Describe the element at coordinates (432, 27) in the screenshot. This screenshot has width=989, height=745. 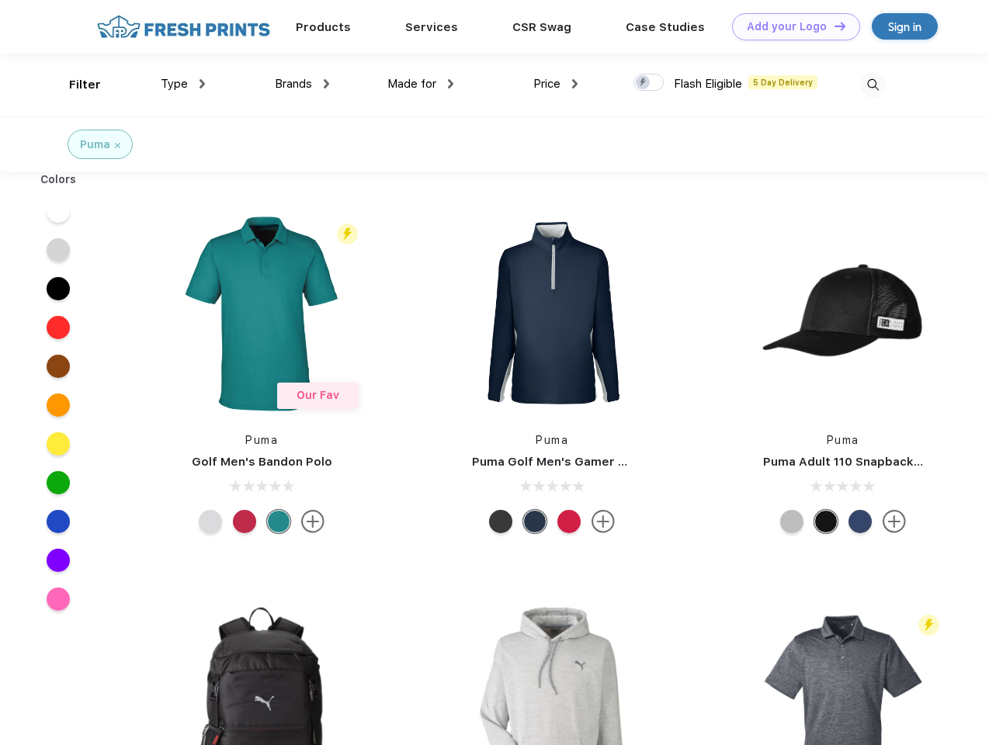
I see `a: Services` at that location.